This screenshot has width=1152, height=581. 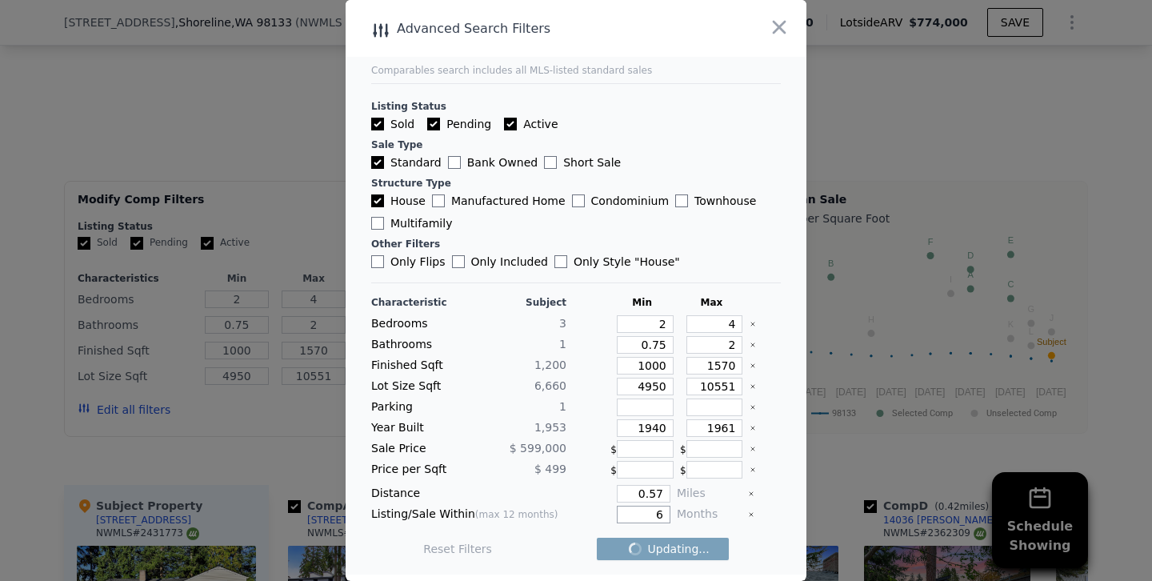 What do you see at coordinates (642, 302) in the screenshot?
I see `div: Min` at bounding box center [642, 302].